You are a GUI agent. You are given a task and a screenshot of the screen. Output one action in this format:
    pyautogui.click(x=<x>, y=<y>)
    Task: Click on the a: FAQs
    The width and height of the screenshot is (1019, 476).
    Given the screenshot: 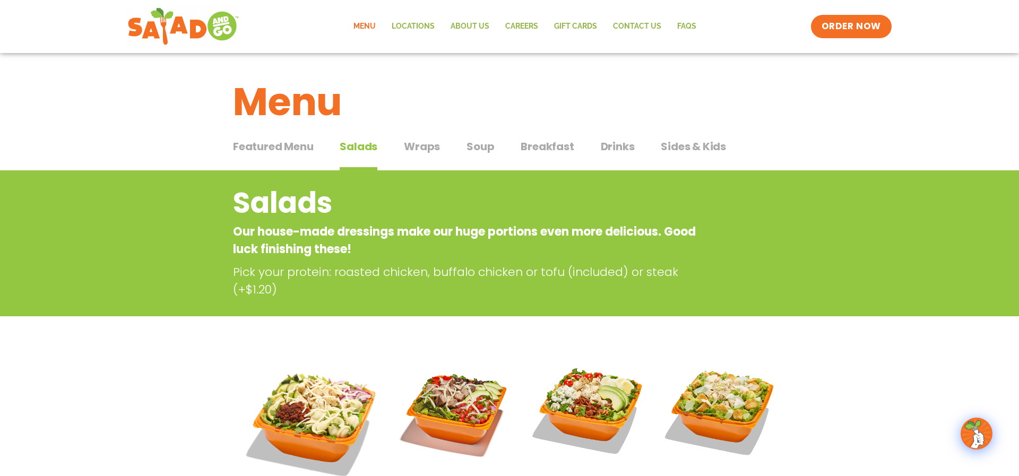 What is the action you would take?
    pyautogui.click(x=687, y=27)
    